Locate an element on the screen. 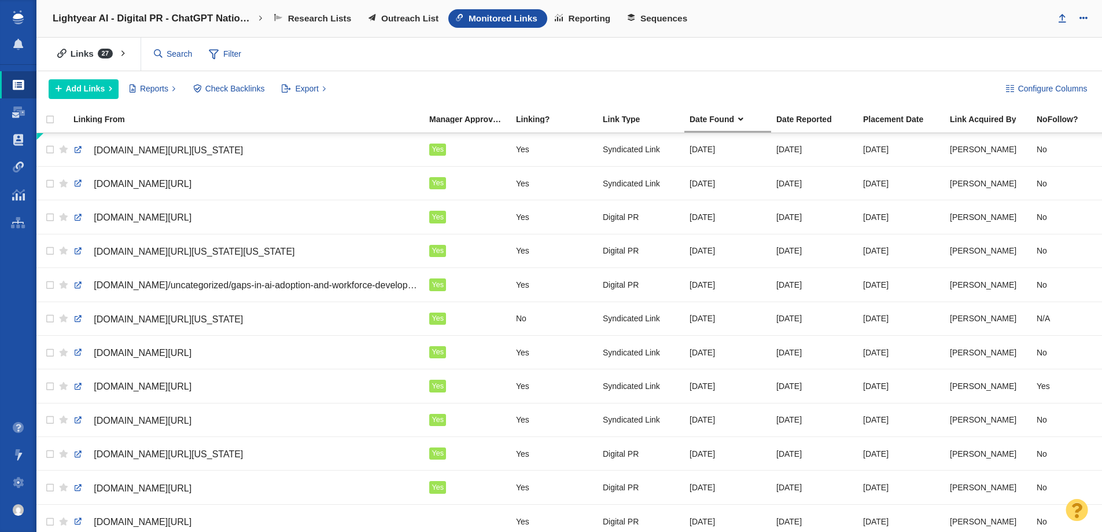 The width and height of the screenshot is (1102, 532). span: Reporting is located at coordinates (590, 19).